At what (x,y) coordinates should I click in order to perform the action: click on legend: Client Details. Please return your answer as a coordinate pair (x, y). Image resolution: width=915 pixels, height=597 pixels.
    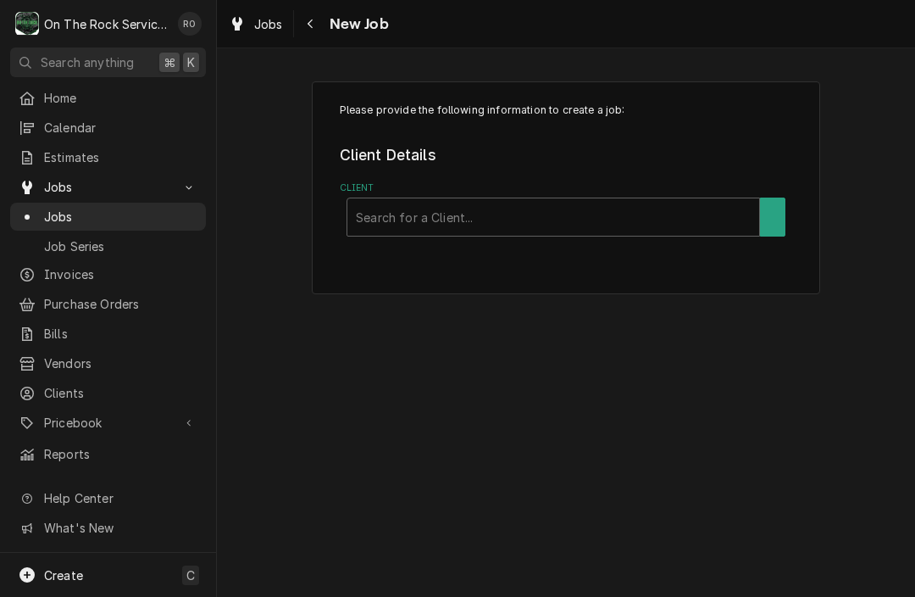
    Looking at the image, I should click on (566, 155).